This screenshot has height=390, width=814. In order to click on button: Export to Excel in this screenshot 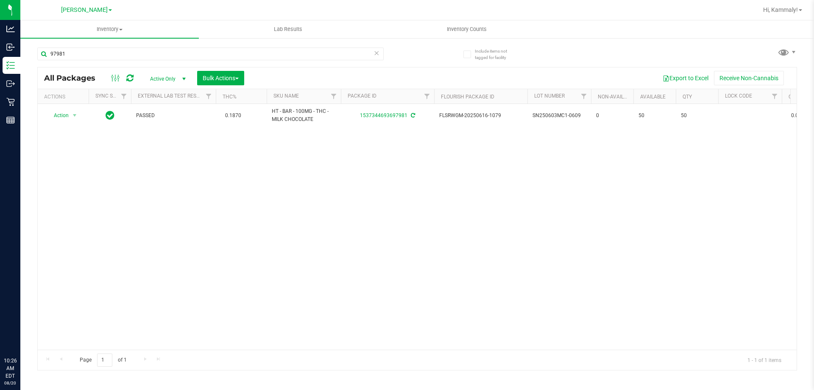, I will do `click(685, 78)`.